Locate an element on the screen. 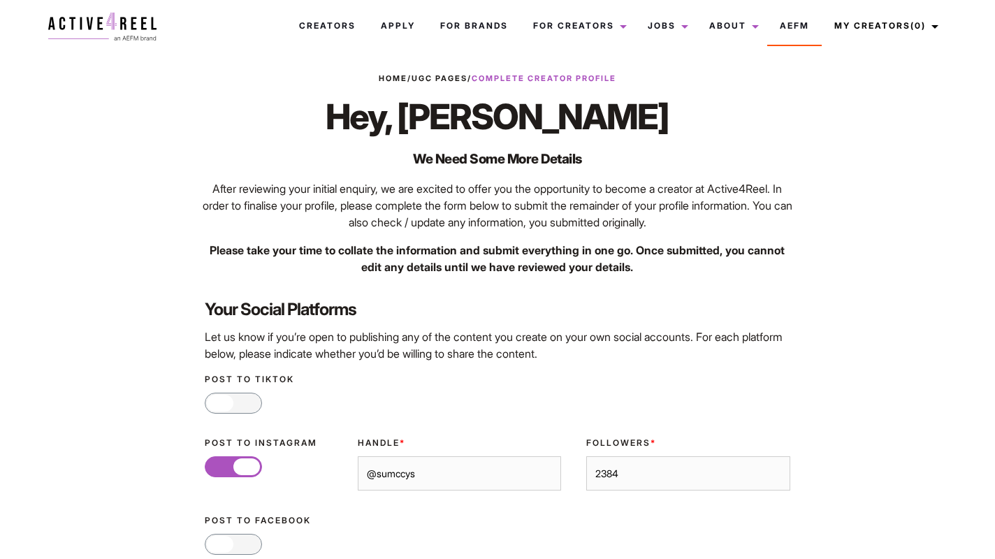 This screenshot has height=559, width=995. strong: Complete Creator Profile is located at coordinates (544, 78).